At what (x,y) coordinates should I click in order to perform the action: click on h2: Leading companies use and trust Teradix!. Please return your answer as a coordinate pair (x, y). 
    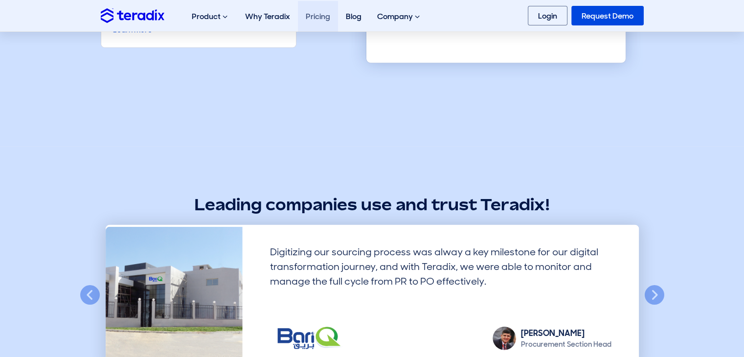
    Looking at the image, I should click on (372, 205).